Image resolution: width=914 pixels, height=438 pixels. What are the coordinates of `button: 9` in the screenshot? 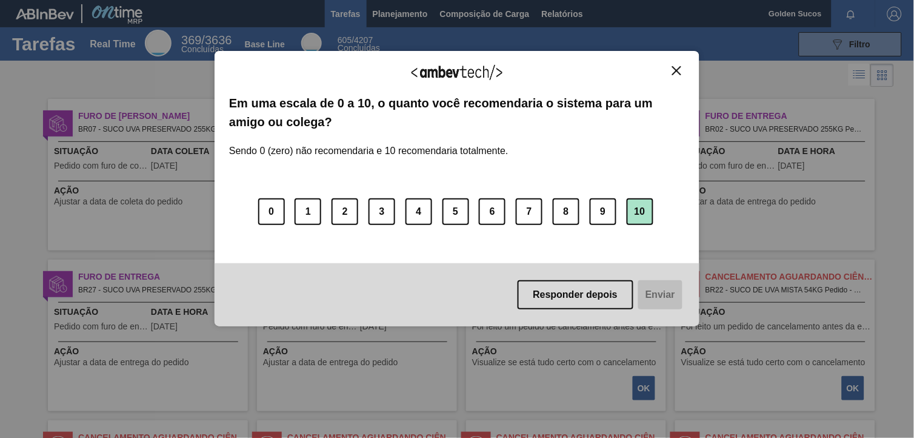 It's located at (603, 212).